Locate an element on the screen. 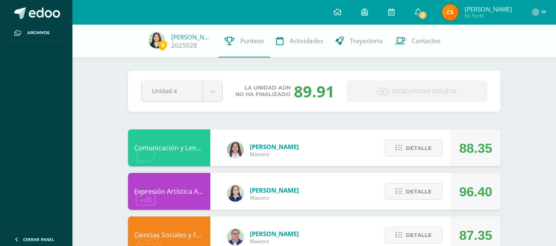  a: Archivos is located at coordinates (36, 33).